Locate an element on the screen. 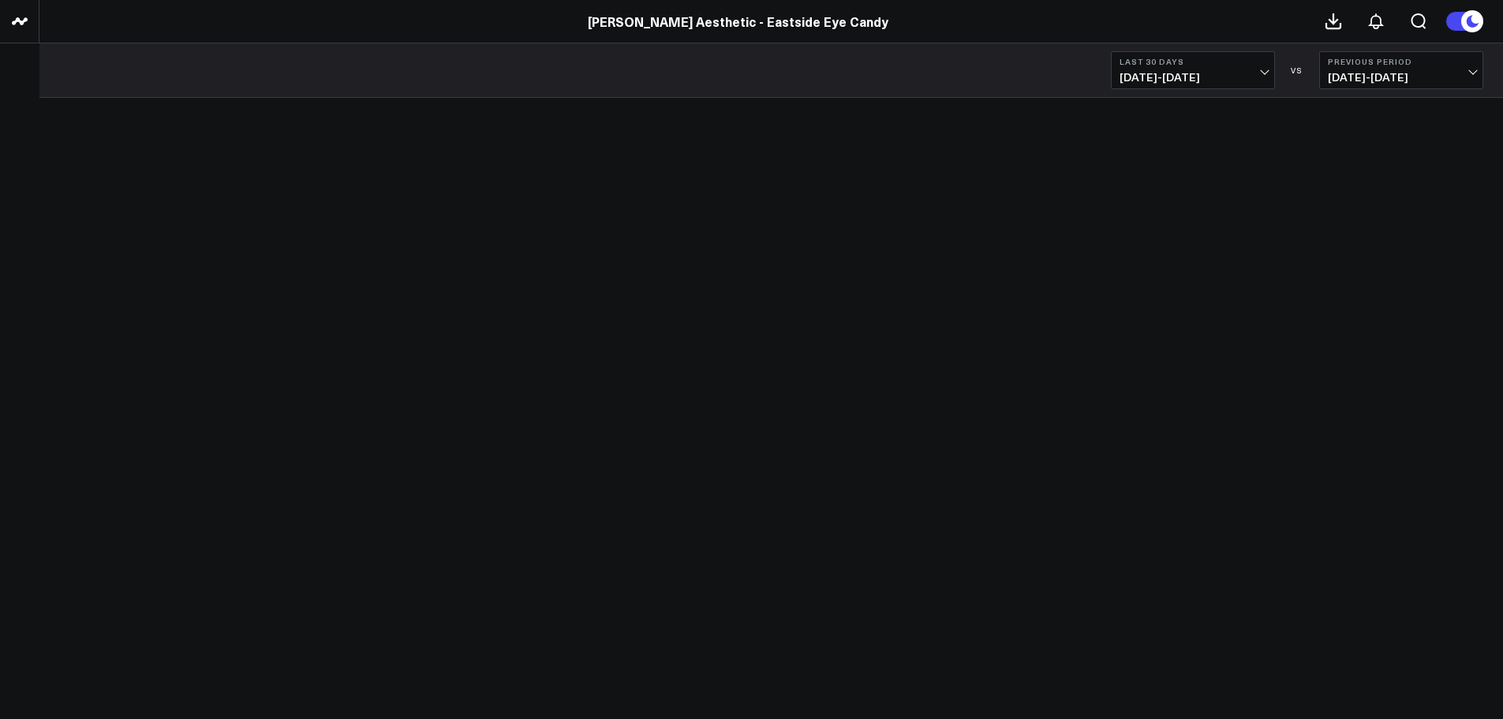  div: VS is located at coordinates (1297, 70).